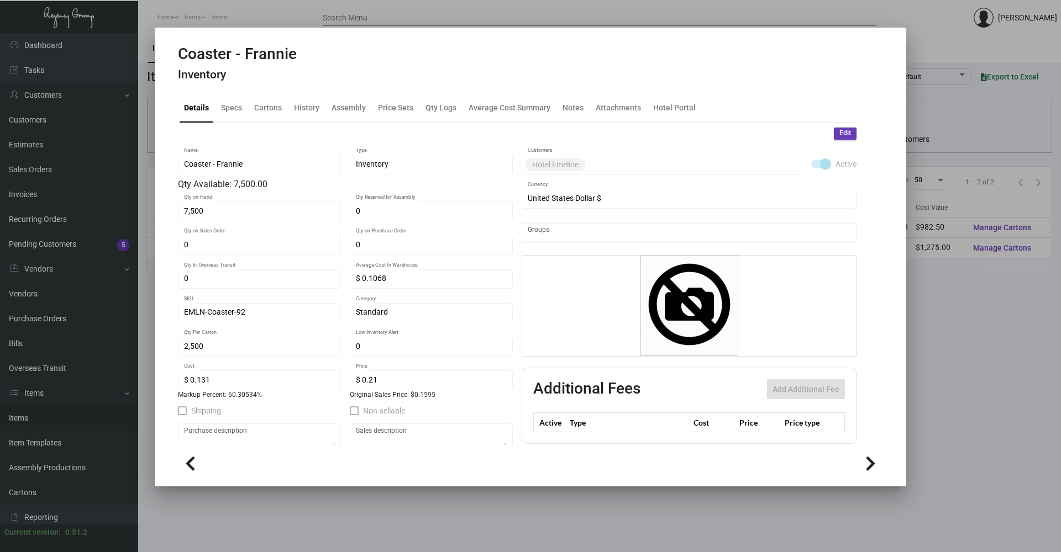  Describe the element at coordinates (845, 133) in the screenshot. I see `span: Edit` at that location.